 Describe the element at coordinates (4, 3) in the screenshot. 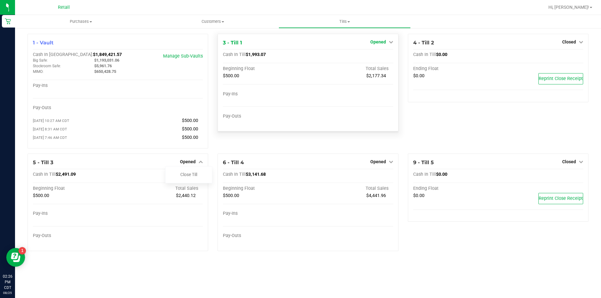

I see `span: 1` at that location.